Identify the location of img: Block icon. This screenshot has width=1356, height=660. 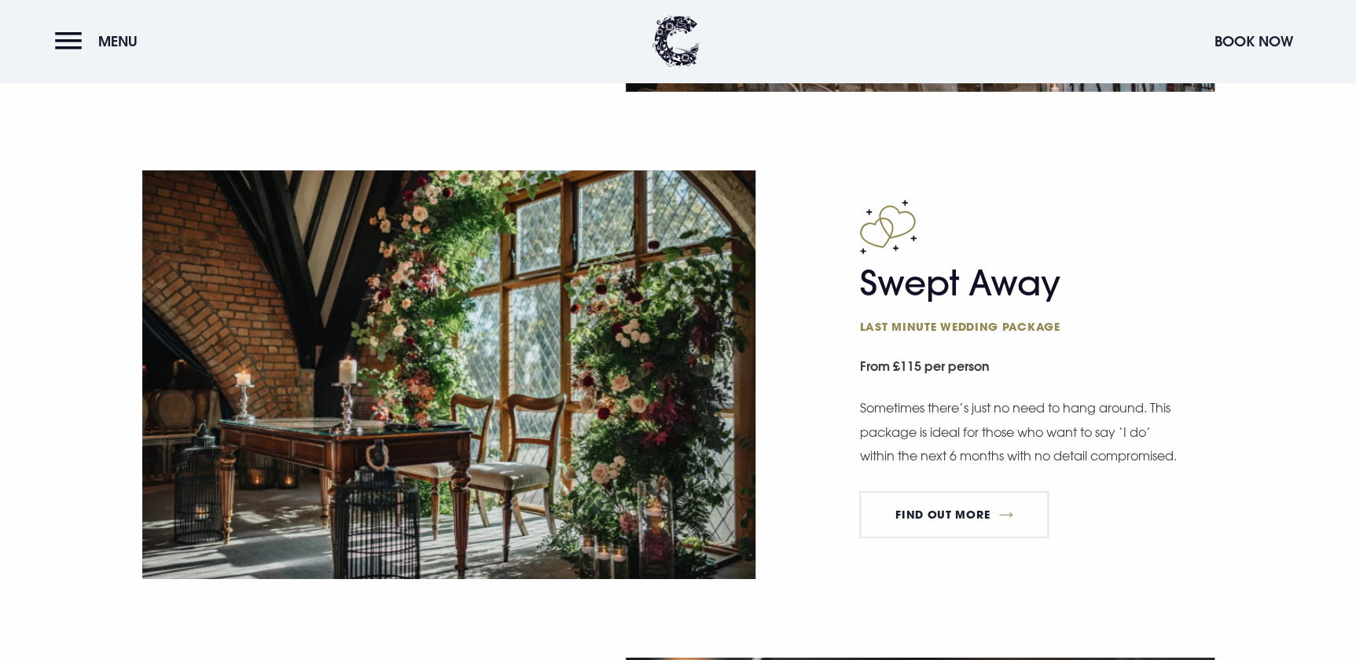
(887, 227).